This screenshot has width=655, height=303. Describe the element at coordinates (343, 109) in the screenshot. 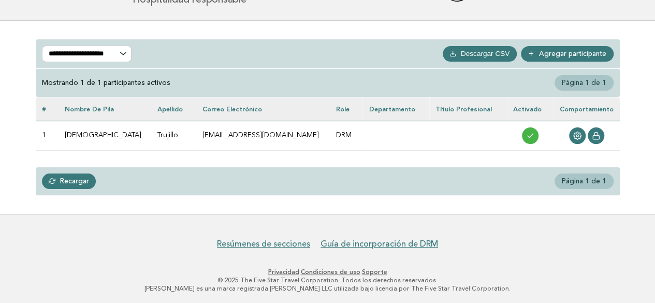

I see `font: Role` at that location.